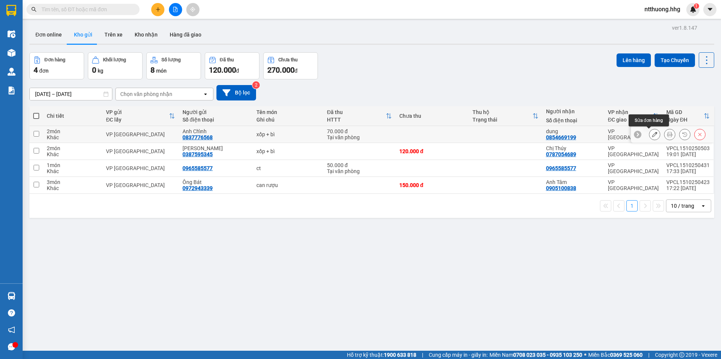 The width and height of the screenshot is (721, 359). What do you see at coordinates (687, 182) in the screenshot?
I see `div: VPCL1510250423` at bounding box center [687, 182].